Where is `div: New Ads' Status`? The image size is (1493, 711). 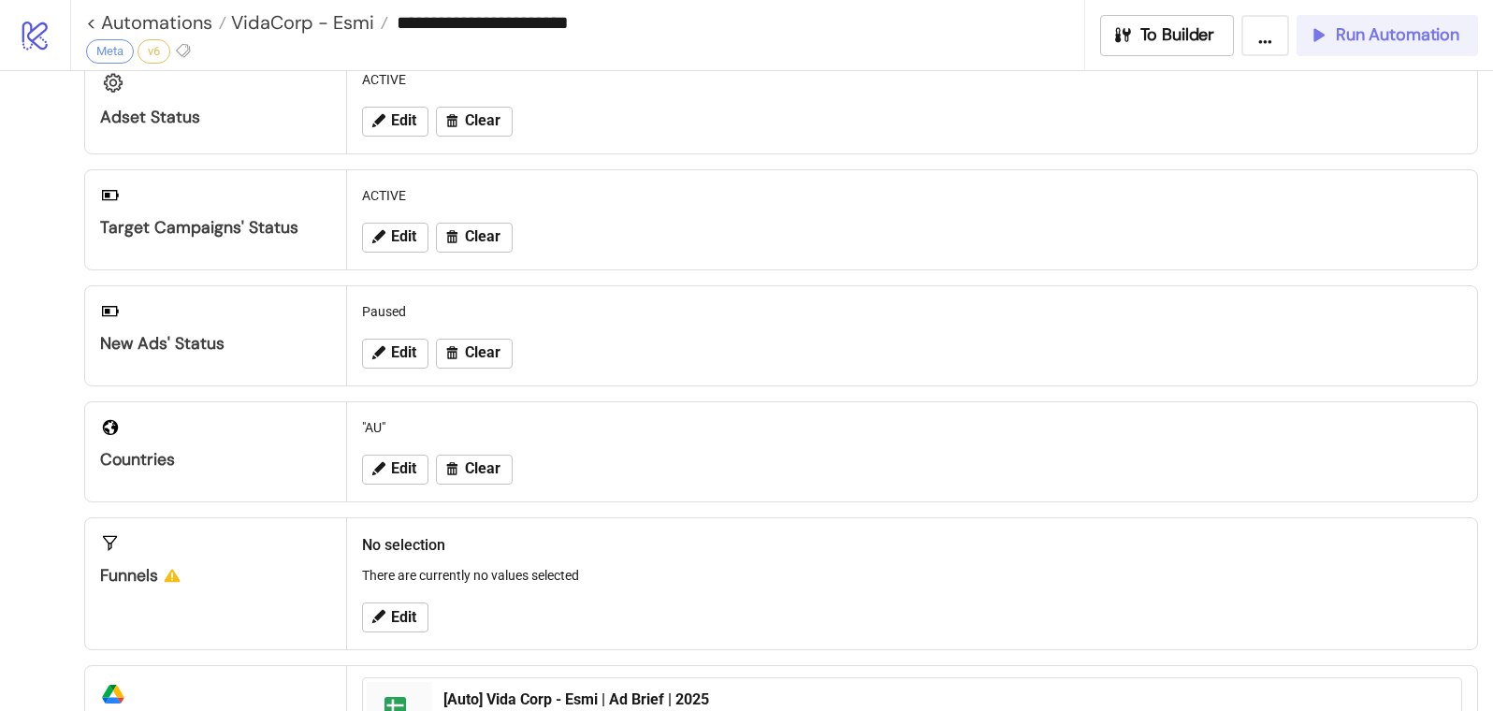 div: New Ads' Status is located at coordinates (215, 343).